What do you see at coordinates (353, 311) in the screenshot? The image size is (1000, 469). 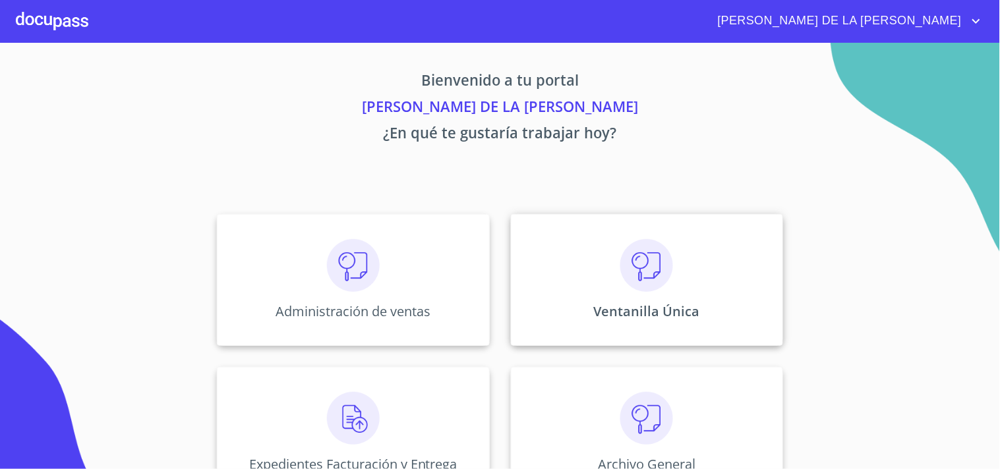 I see `p: Administración de ventas` at bounding box center [353, 311].